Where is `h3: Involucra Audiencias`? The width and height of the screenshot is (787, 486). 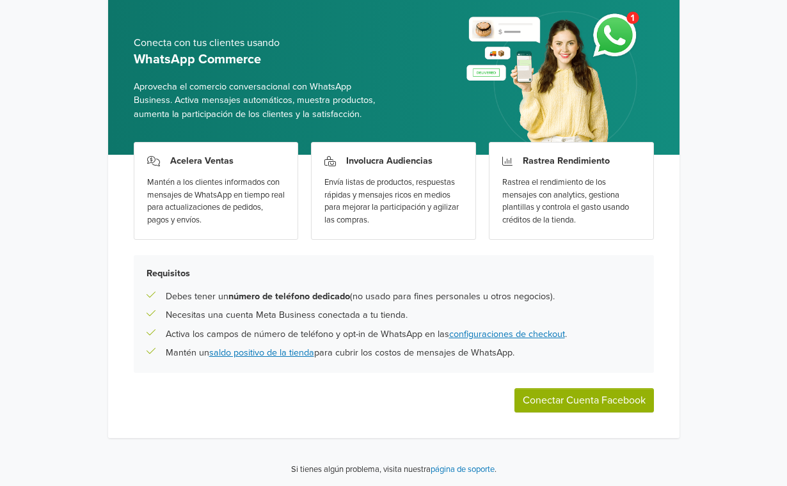 h3: Involucra Audiencias is located at coordinates (389, 161).